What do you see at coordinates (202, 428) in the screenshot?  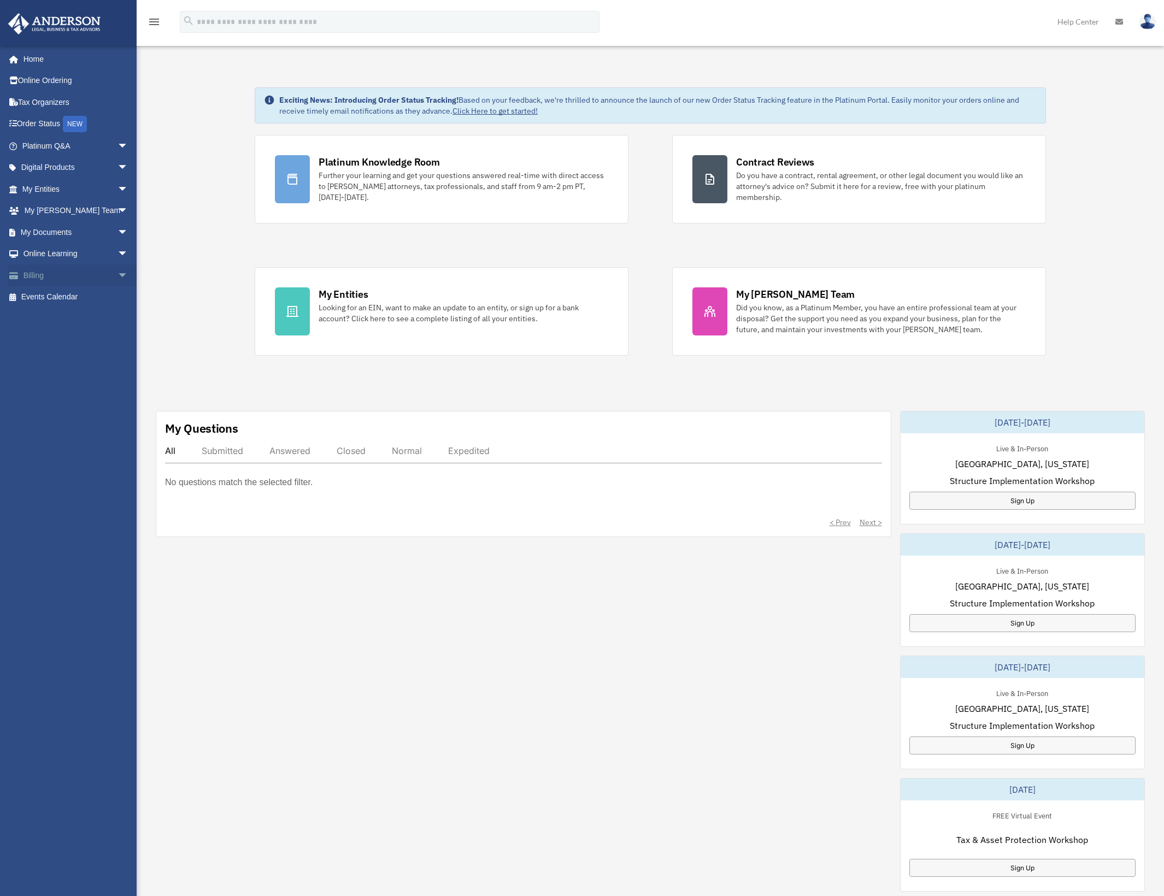 I see `div: My Questions` at bounding box center [202, 428].